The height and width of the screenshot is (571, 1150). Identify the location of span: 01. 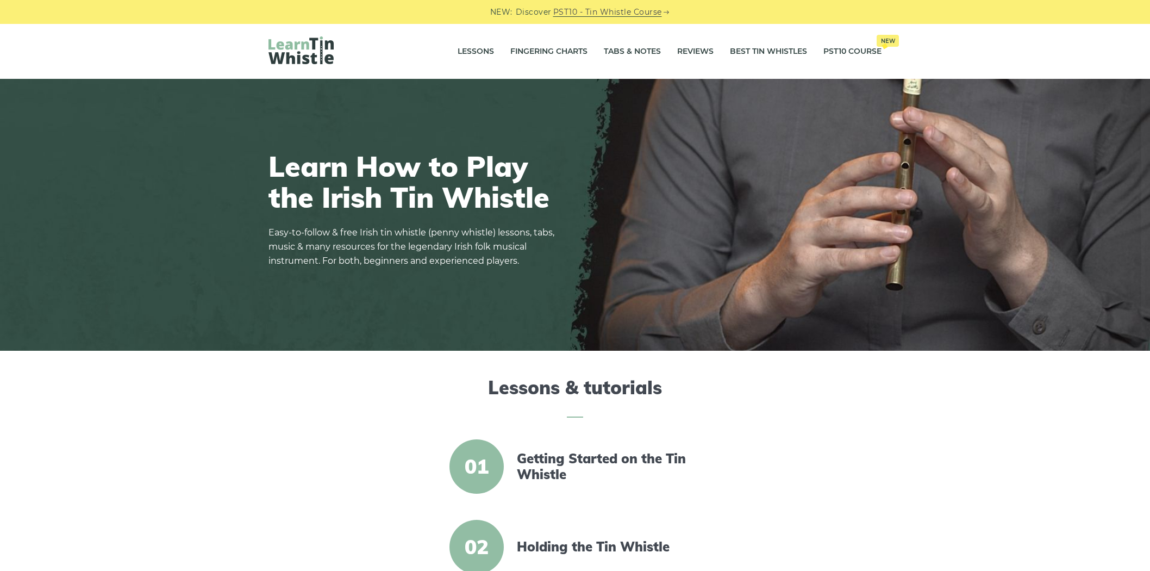
(477, 466).